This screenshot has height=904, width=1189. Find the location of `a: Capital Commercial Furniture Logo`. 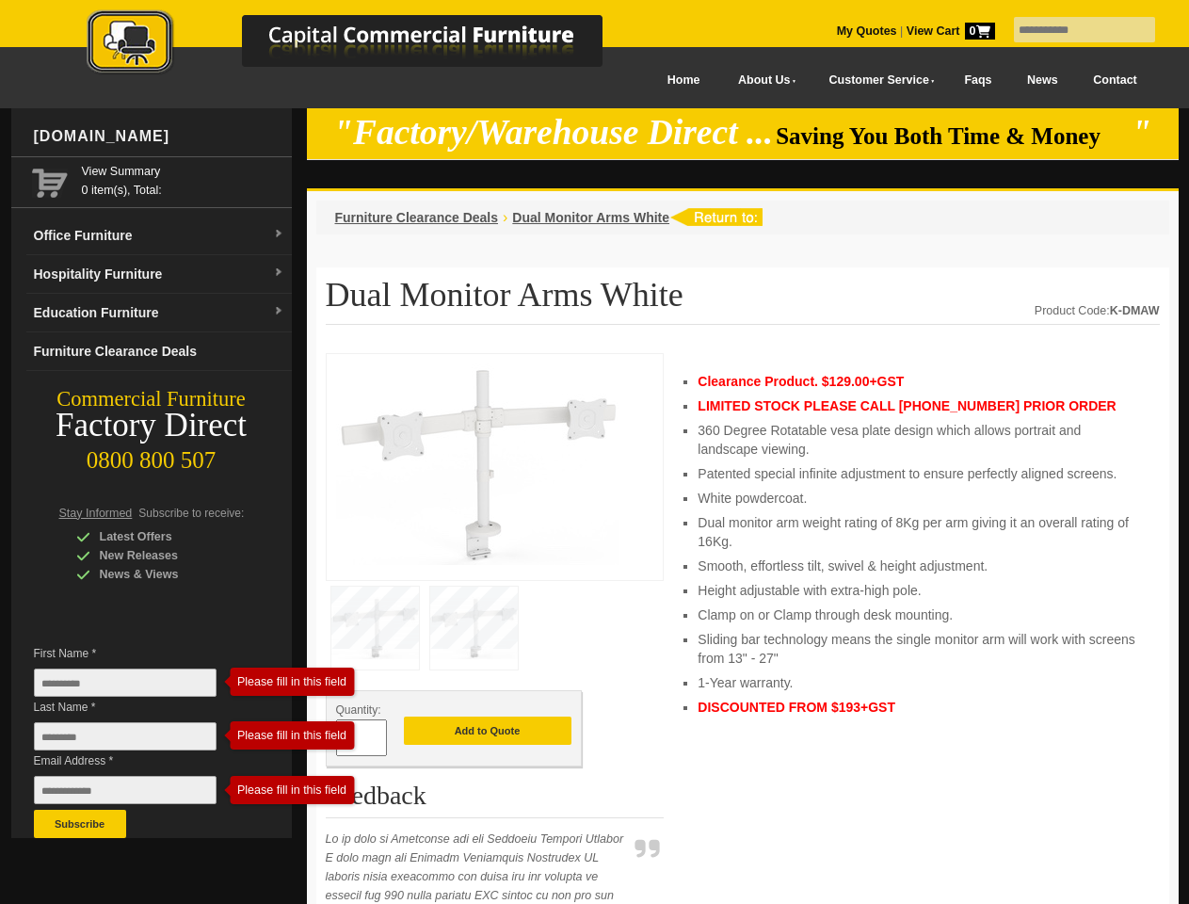

a: Capital Commercial Furniture Logo is located at coordinates (364, 46).